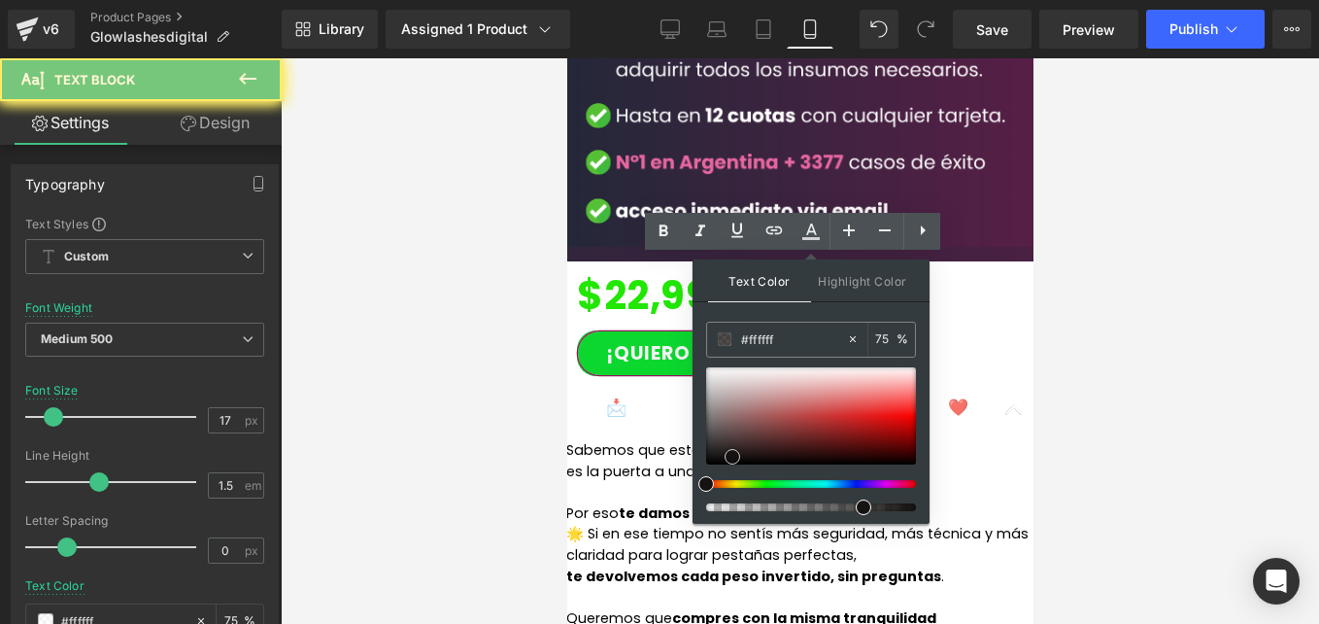  What do you see at coordinates (149, 37) in the screenshot?
I see `span: Glowlashesdigital` at bounding box center [149, 37].